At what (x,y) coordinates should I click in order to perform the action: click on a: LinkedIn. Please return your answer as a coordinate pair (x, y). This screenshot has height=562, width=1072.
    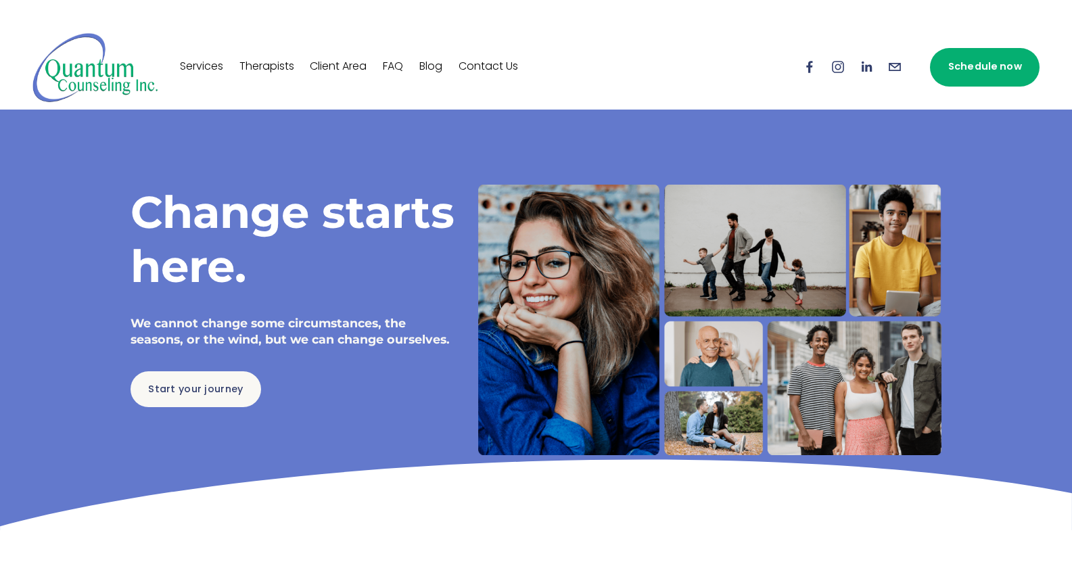
    Looking at the image, I should click on (867, 67).